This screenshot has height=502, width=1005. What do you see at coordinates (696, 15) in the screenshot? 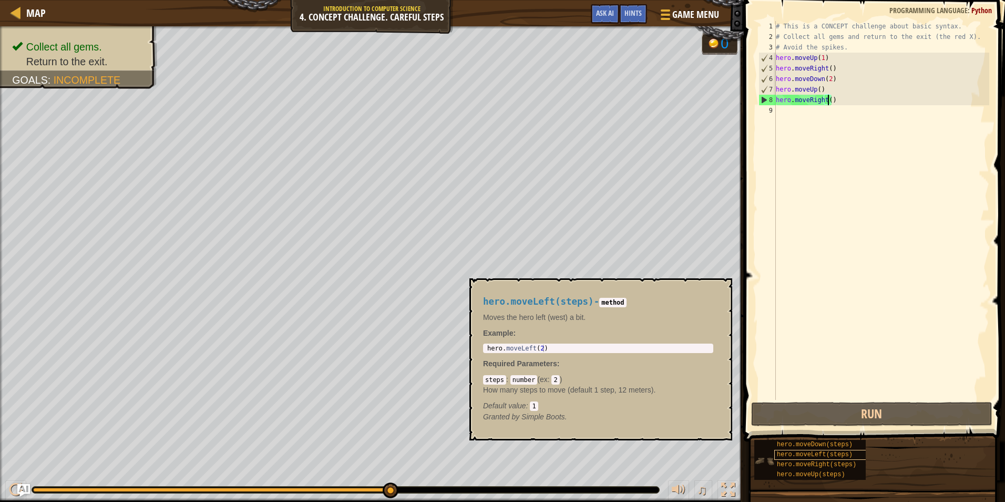
I see `span: Game Menu` at bounding box center [696, 15].